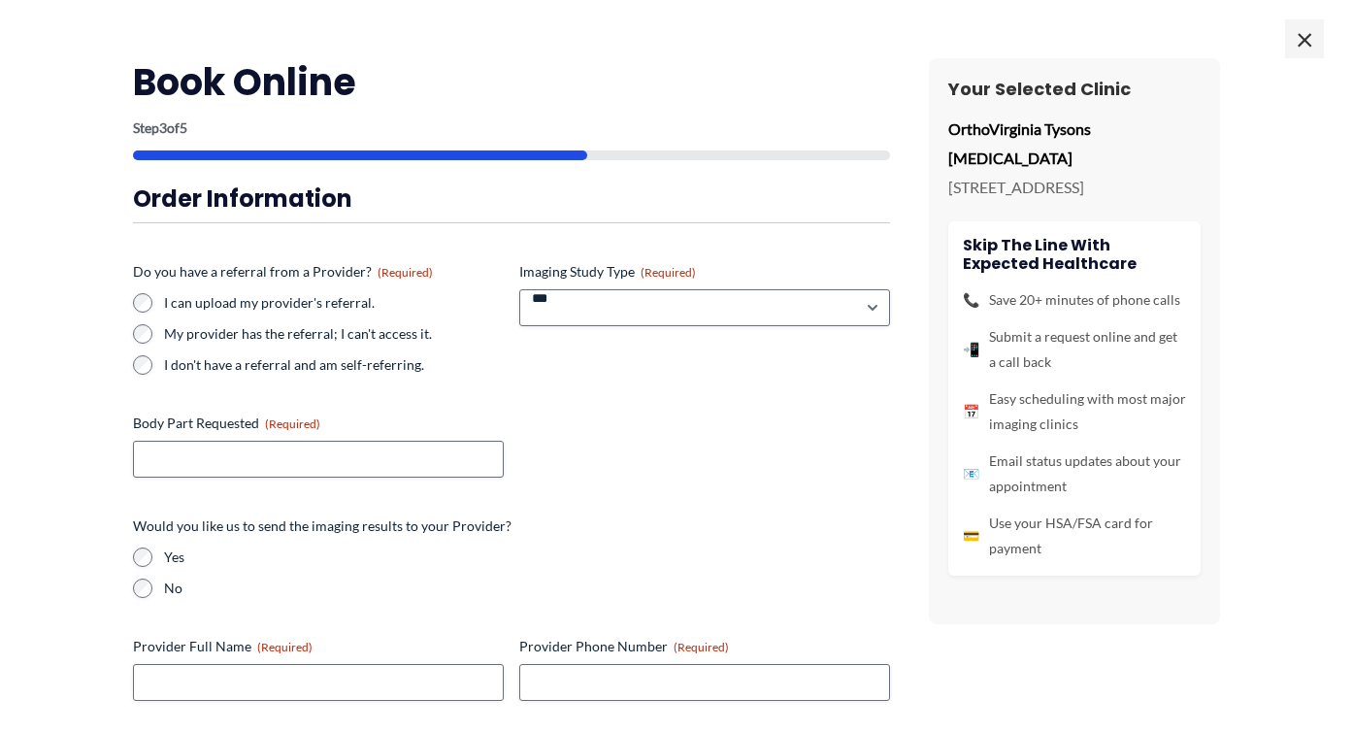 Image resolution: width=1353 pixels, height=732 pixels. I want to click on span: 3, so click(163, 127).